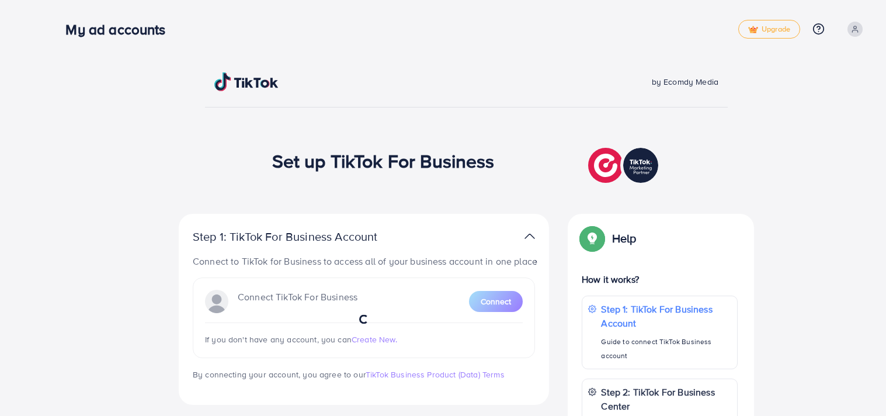 This screenshot has height=416, width=886. Describe the element at coordinates (685, 82) in the screenshot. I see `span: by Ecomdy Media` at that location.